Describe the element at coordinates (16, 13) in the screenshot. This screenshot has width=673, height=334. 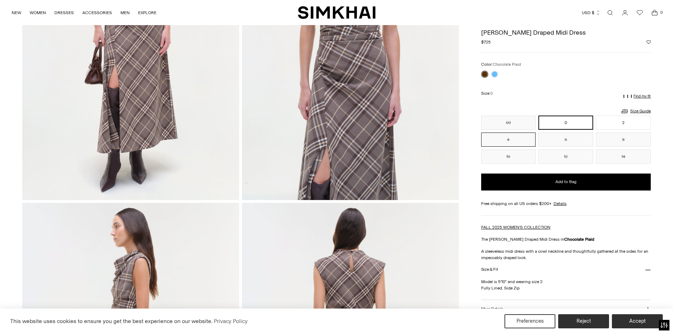
I see `a: NEW` at that location.